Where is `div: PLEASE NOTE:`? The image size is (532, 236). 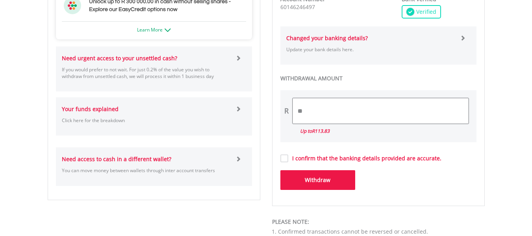 div: PLEASE NOTE: is located at coordinates (379, 222).